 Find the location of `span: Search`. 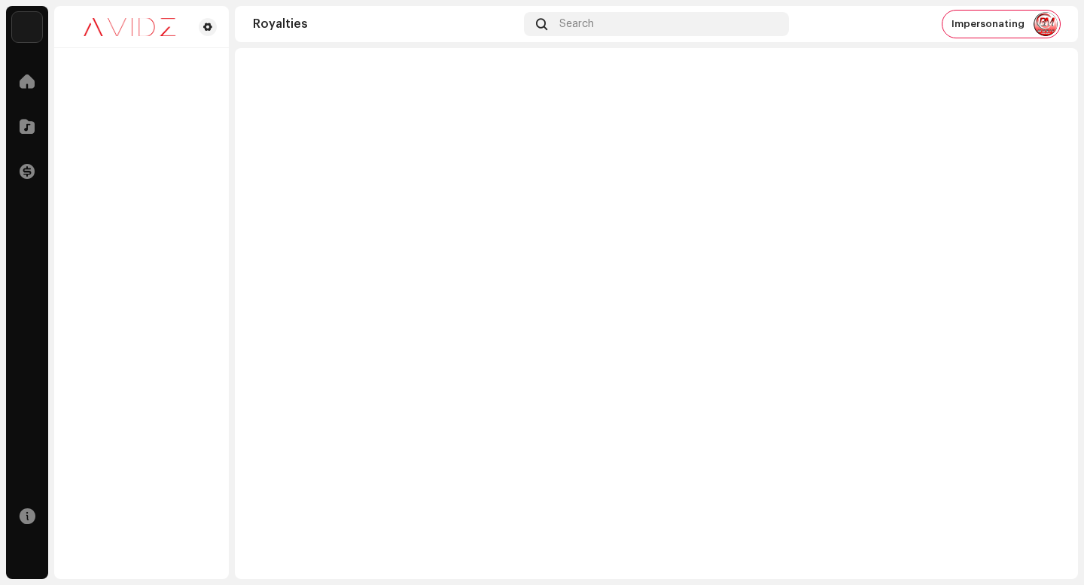

span: Search is located at coordinates (576, 24).